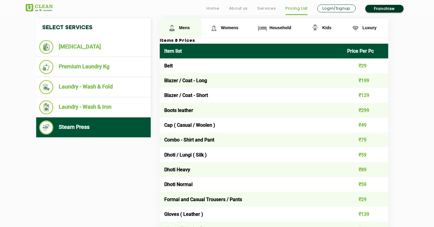 This screenshot has height=227, width=434. I want to click on td: Combo - Shirt and Pant, so click(251, 140).